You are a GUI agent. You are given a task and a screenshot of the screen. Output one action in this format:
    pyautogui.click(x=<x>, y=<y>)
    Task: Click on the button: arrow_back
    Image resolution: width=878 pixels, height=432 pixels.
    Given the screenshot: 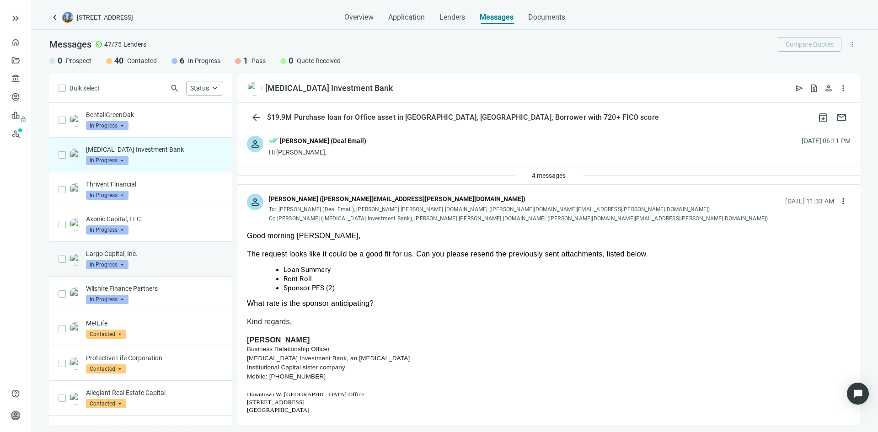 What is the action you would take?
    pyautogui.click(x=256, y=118)
    